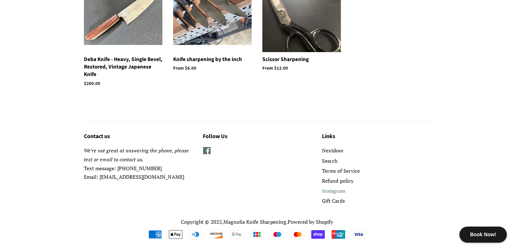 This screenshot has width=514, height=248. I want to click on h3: Contact us, so click(138, 137).